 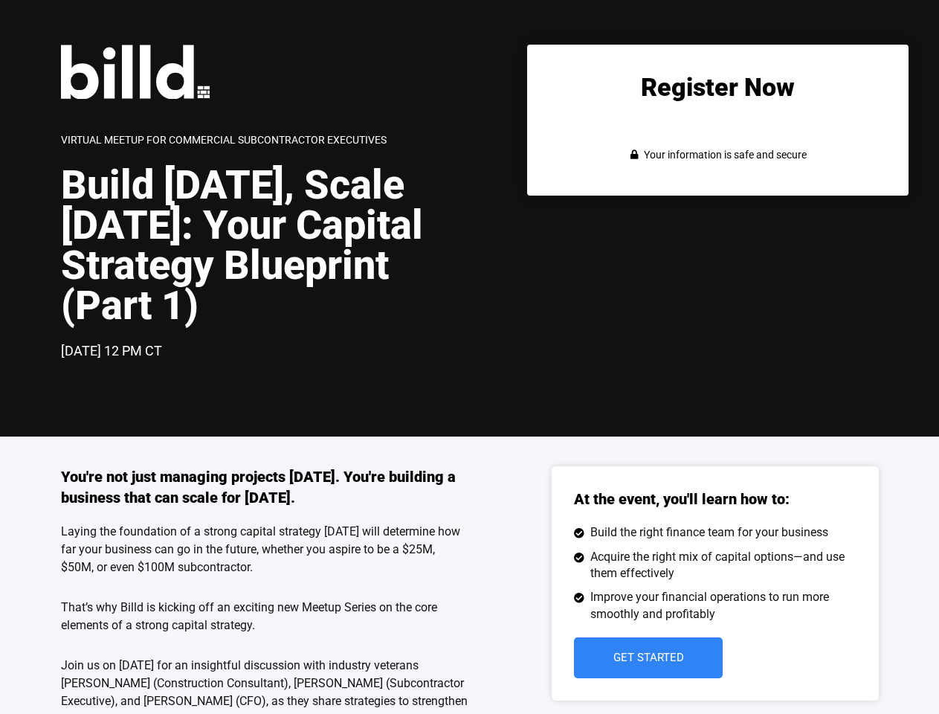 I want to click on span: Build the right finance team for your business, so click(x=707, y=532).